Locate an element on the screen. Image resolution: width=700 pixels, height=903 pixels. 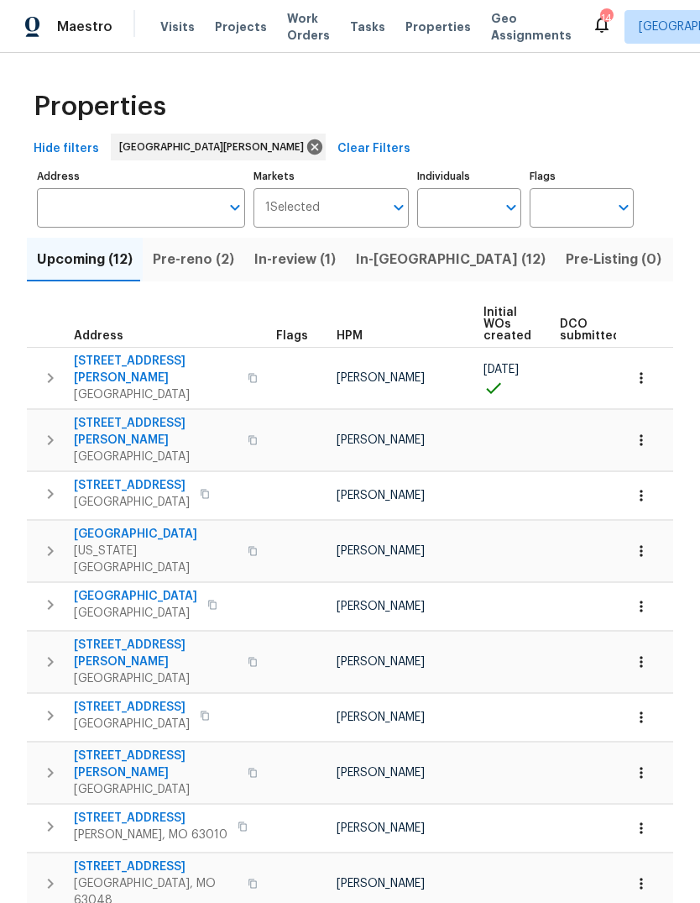
span: Clear Filters is located at coordinates (374, 149).